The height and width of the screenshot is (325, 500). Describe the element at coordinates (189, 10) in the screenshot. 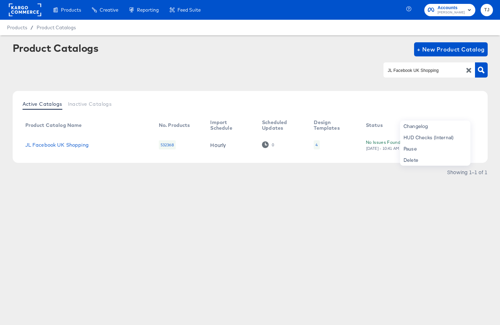

I see `span: Feed Suite` at that location.